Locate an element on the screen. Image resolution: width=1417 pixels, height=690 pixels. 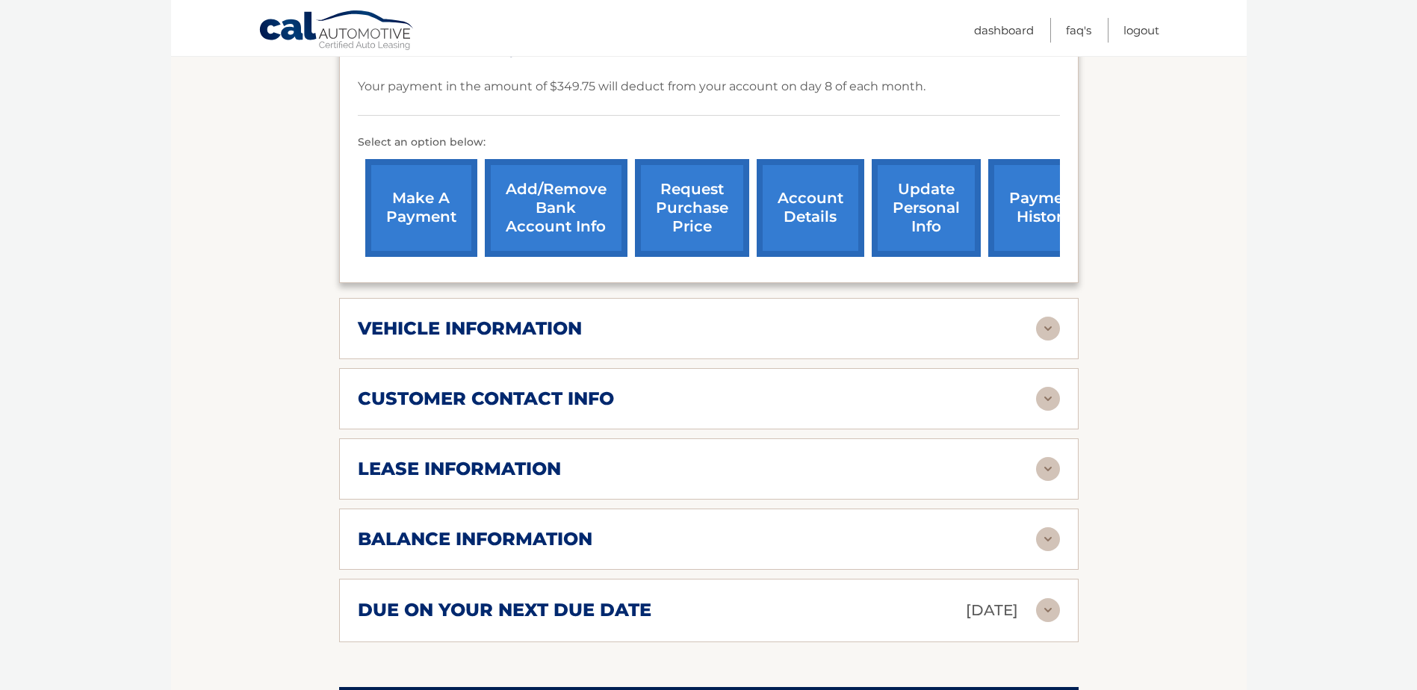
a: FAQ's is located at coordinates (1079, 30).